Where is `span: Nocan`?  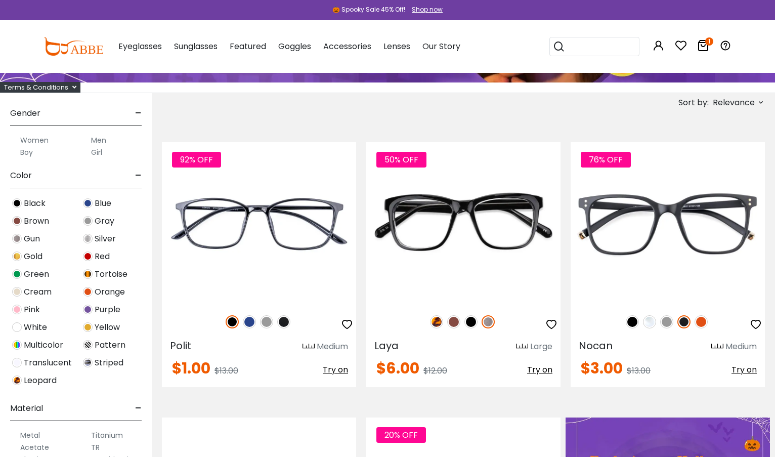 span: Nocan is located at coordinates (596, 346).